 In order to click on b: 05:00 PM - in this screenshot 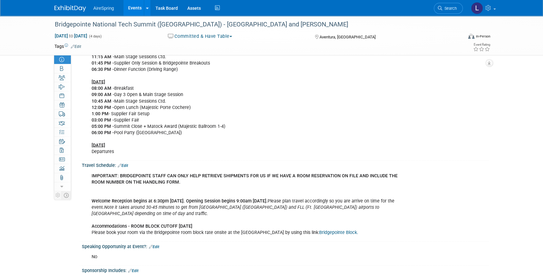, I will do `click(103, 126)`.